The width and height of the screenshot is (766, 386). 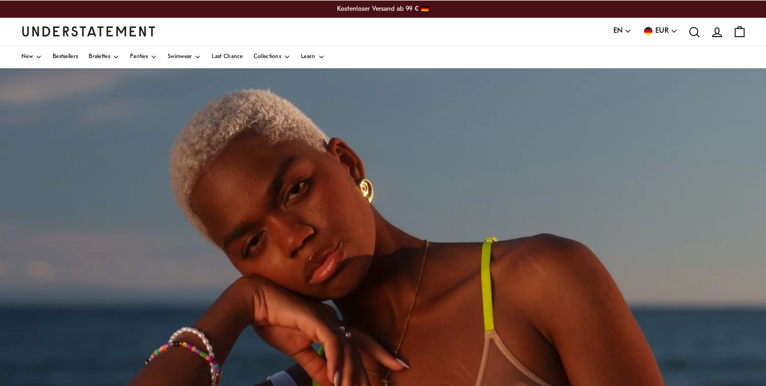 What do you see at coordinates (65, 57) in the screenshot?
I see `span: Bestsellers` at bounding box center [65, 57].